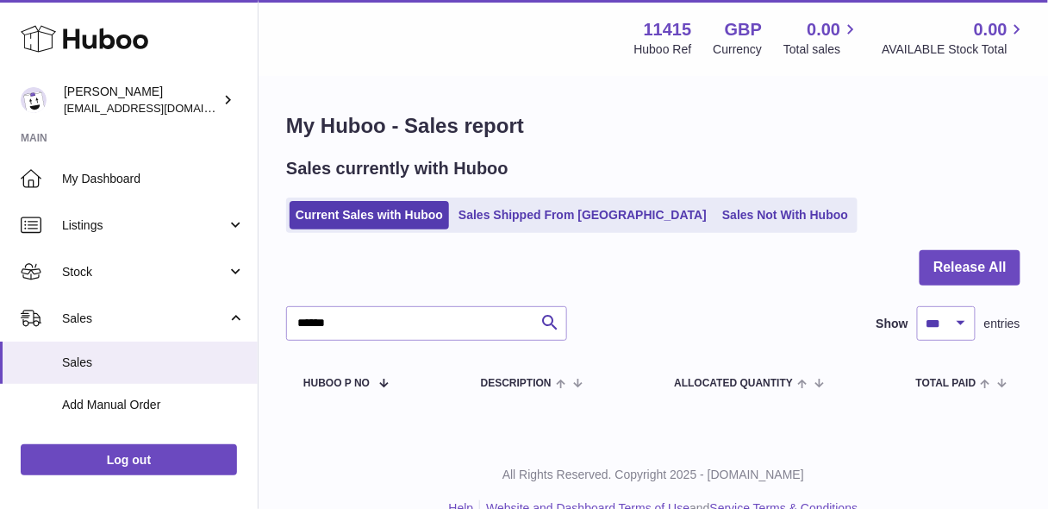 This screenshot has width=1048, height=509. What do you see at coordinates (153, 404) in the screenshot?
I see `span: Add Manual Order` at bounding box center [153, 404].